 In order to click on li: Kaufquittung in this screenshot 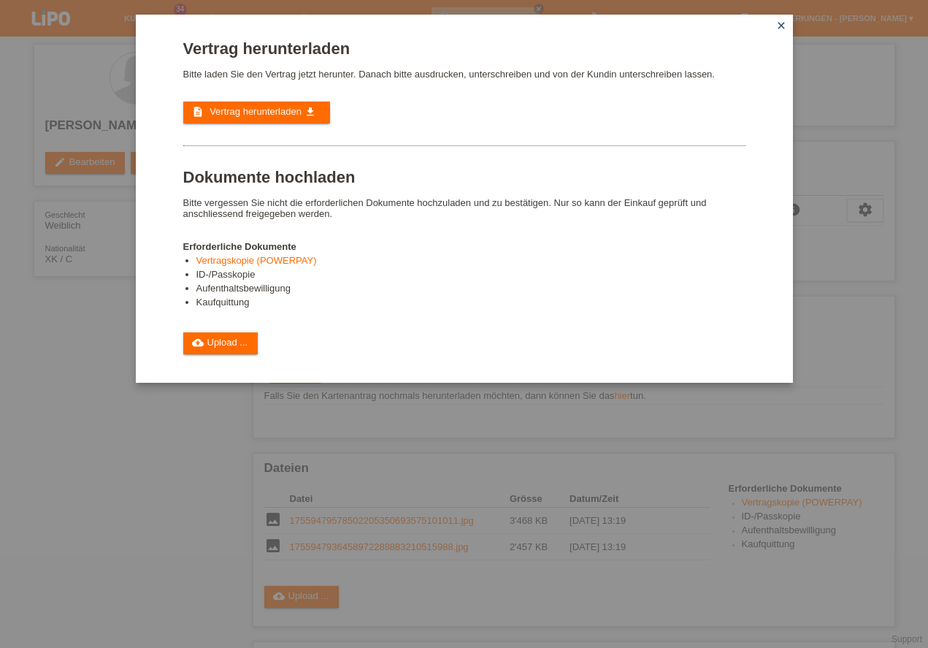, I will do `click(471, 303)`.